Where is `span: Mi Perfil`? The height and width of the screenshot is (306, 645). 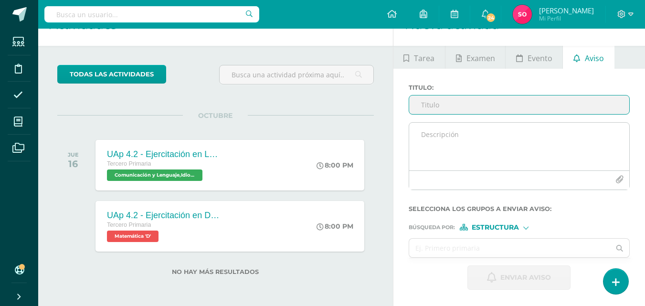
span: Mi Perfil is located at coordinates (566, 18).